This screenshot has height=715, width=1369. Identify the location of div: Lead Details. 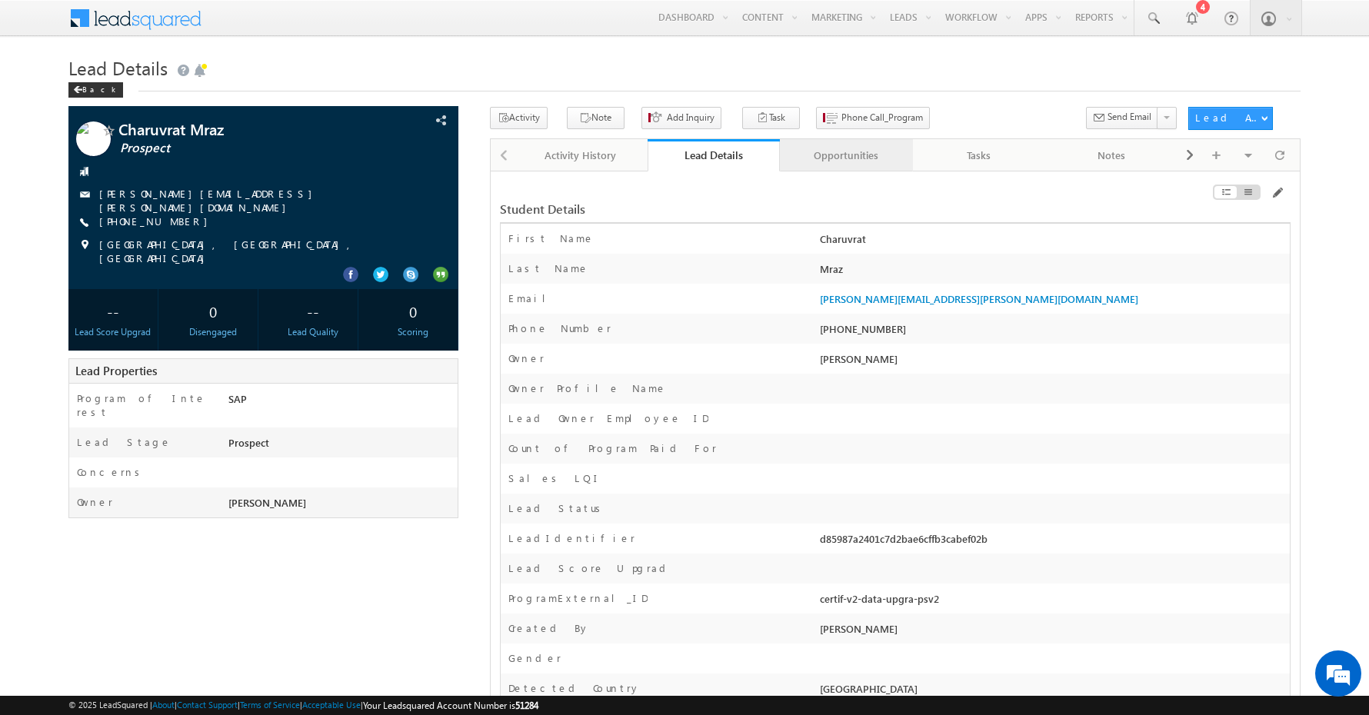
(714, 155).